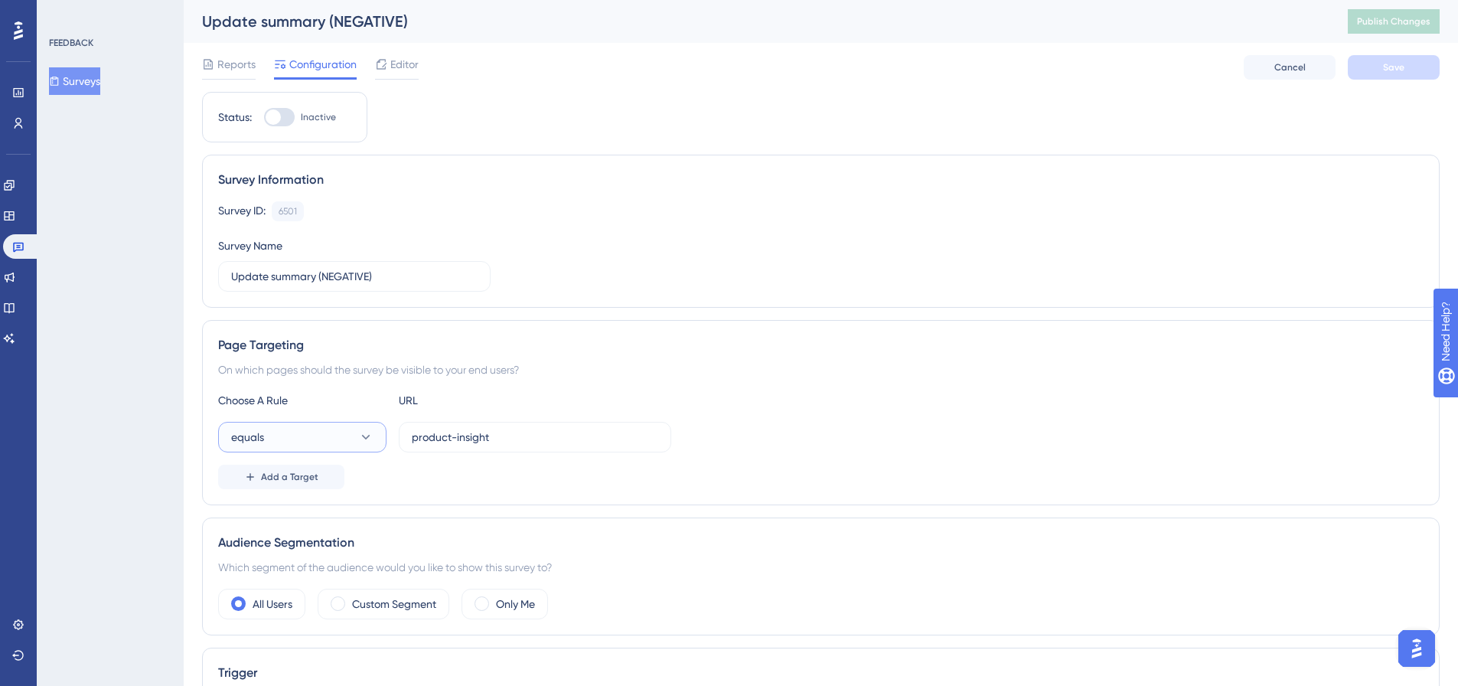 Image resolution: width=1458 pixels, height=686 pixels. Describe the element at coordinates (235, 117) in the screenshot. I see `div: Status:` at that location.